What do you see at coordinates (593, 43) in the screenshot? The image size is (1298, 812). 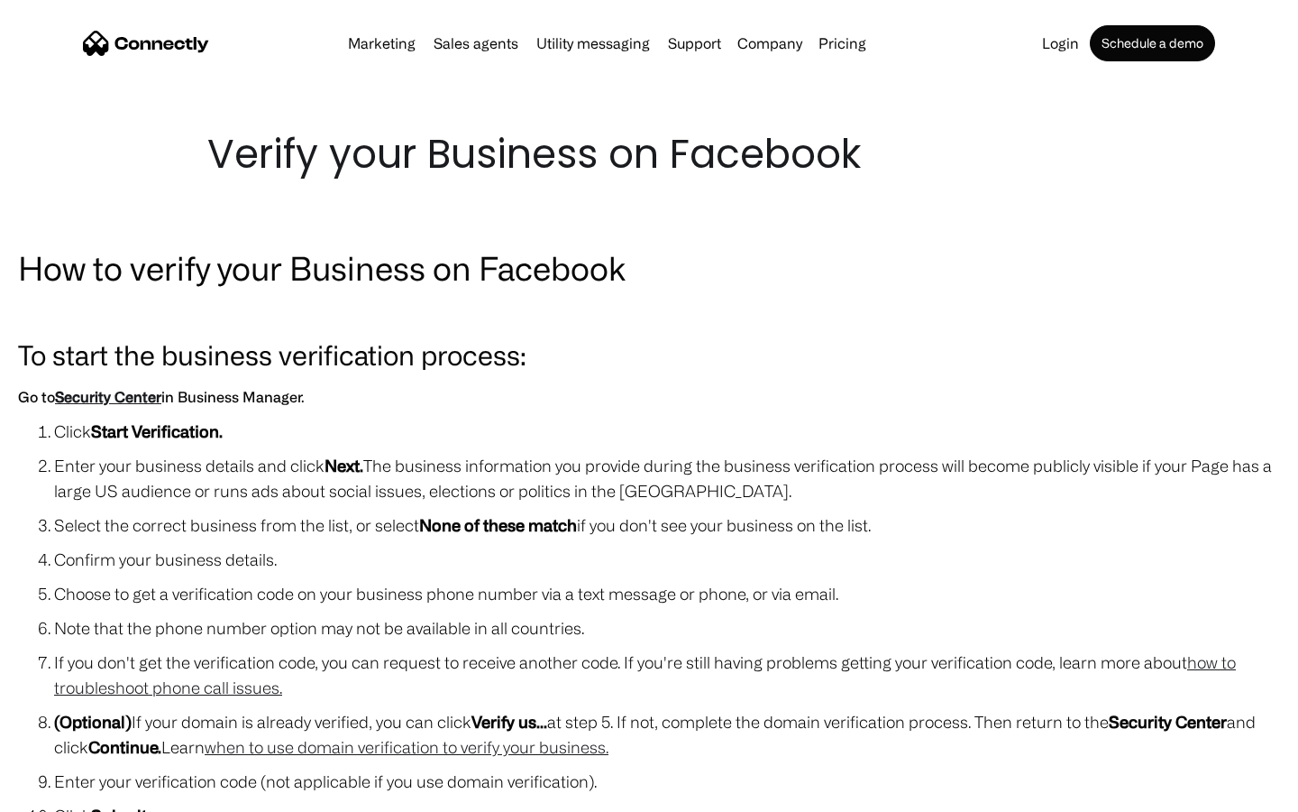 I see `a: Utility messaging` at bounding box center [593, 43].